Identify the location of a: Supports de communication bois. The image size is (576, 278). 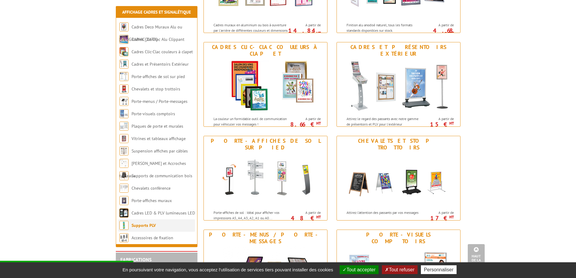
(162, 176).